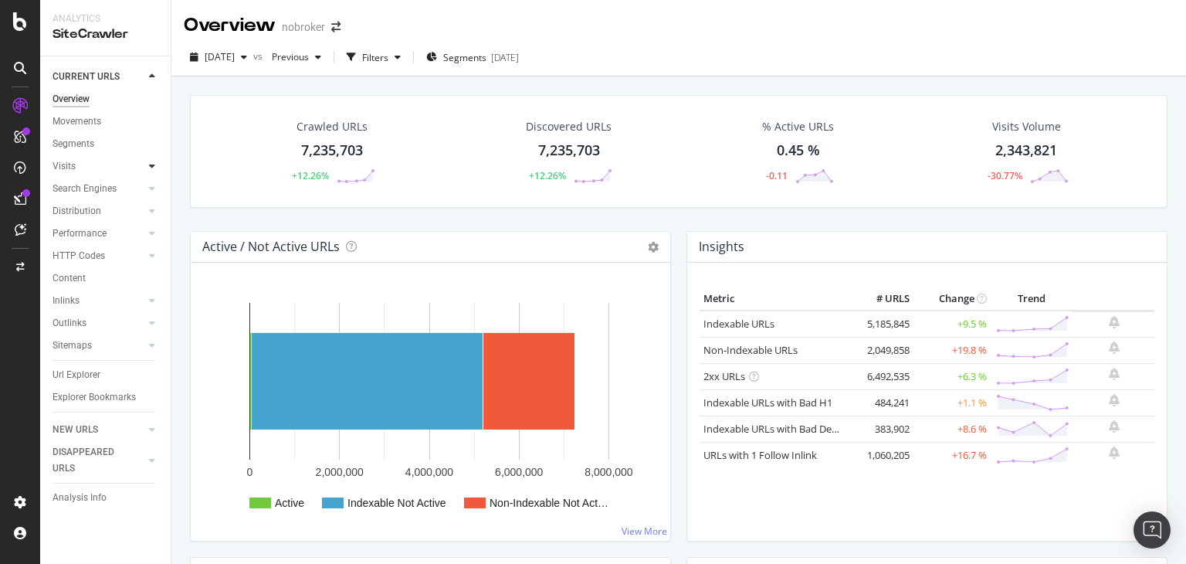 This screenshot has height=564, width=1186. What do you see at coordinates (519, 472) in the screenshot?
I see `text: 6,000,000` at bounding box center [519, 472].